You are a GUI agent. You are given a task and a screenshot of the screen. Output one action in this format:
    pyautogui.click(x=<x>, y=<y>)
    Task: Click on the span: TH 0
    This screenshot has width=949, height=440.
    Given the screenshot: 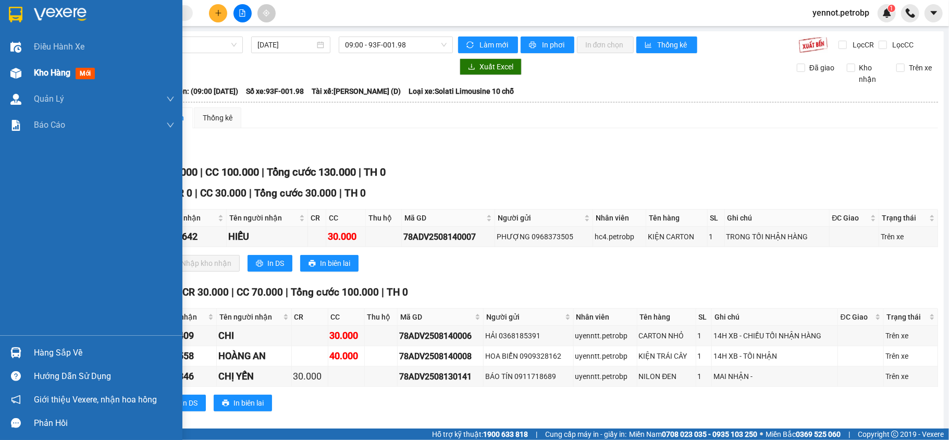 What is the action you would take?
    pyautogui.click(x=355, y=193)
    